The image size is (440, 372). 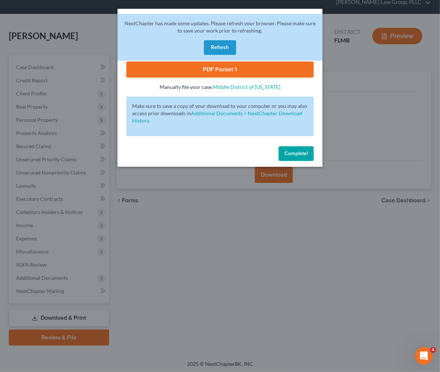 I want to click on p: Make sure to save a copy of your download to your computer or you may also access prior downloads in, so click(x=220, y=113).